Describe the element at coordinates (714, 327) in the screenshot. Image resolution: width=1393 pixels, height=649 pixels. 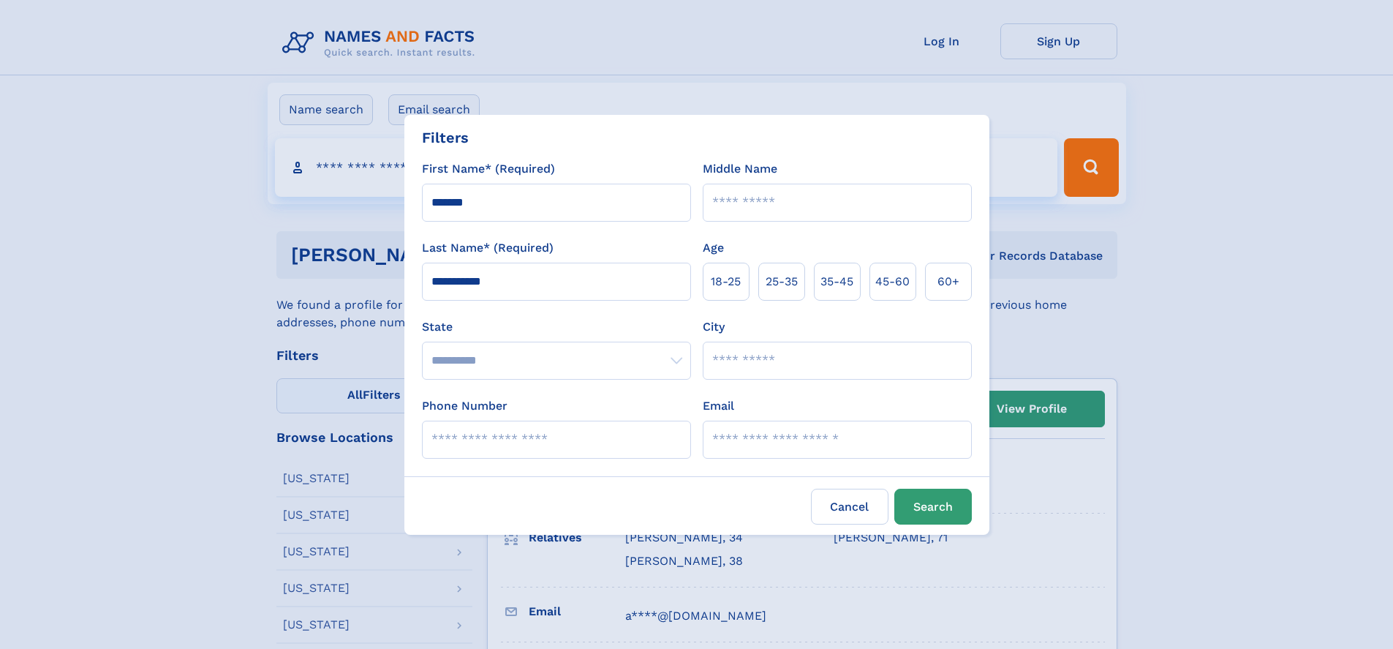
I see `label: City` at that location.